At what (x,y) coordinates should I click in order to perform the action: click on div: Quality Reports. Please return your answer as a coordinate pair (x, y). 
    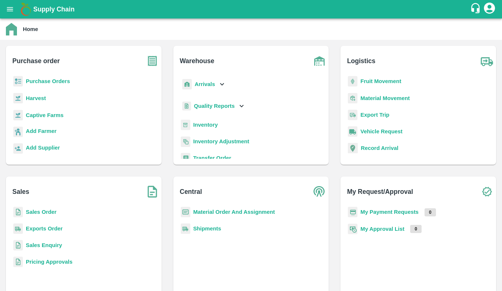
    Looking at the image, I should click on (213, 106).